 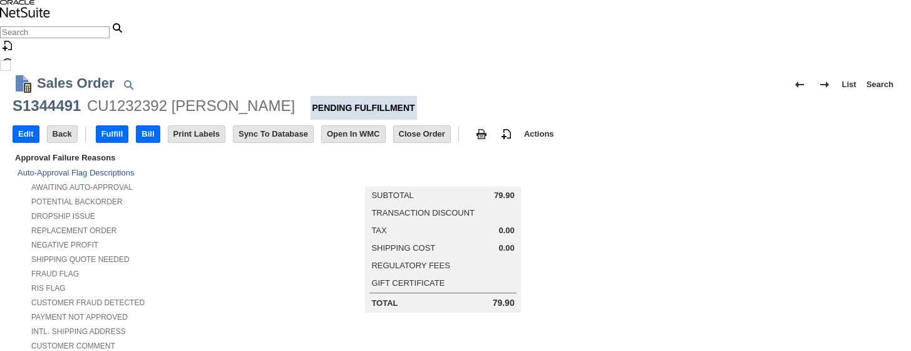 I want to click on a: RIS flag, so click(x=48, y=288).